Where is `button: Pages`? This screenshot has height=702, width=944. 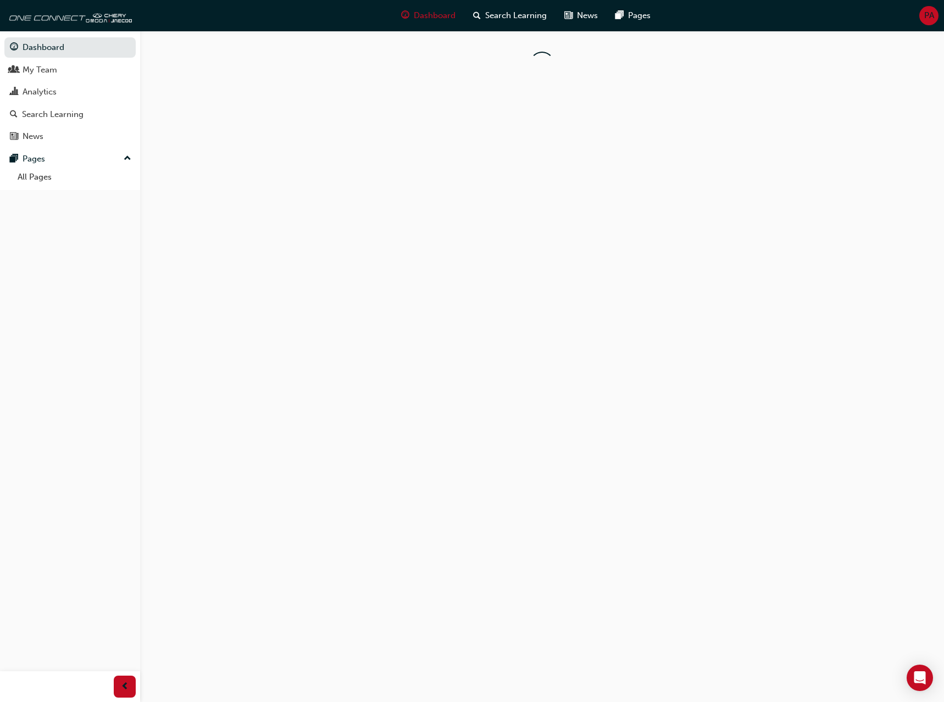
button: Pages is located at coordinates (70, 159).